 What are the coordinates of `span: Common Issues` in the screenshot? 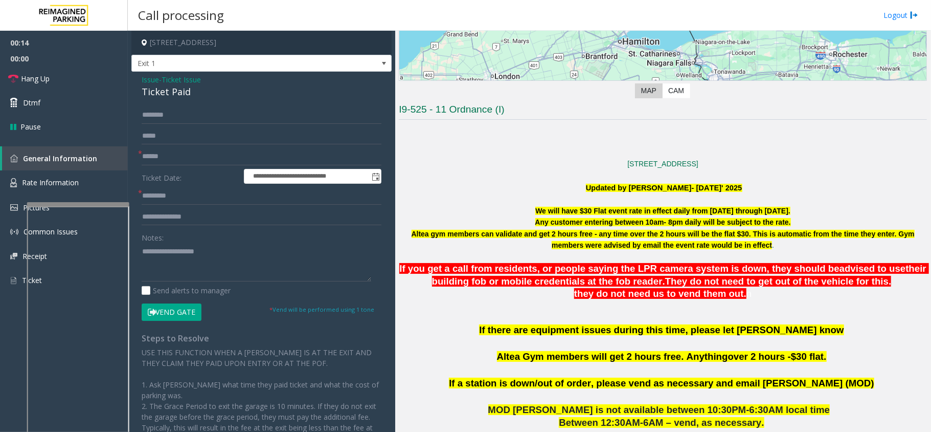 It's located at (51, 231).